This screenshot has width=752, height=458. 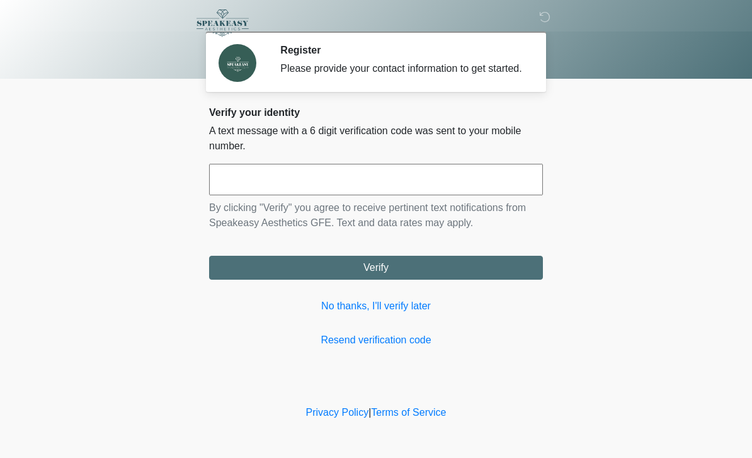 What do you see at coordinates (376, 306) in the screenshot?
I see `a: No thanks, I'll verify later` at bounding box center [376, 306].